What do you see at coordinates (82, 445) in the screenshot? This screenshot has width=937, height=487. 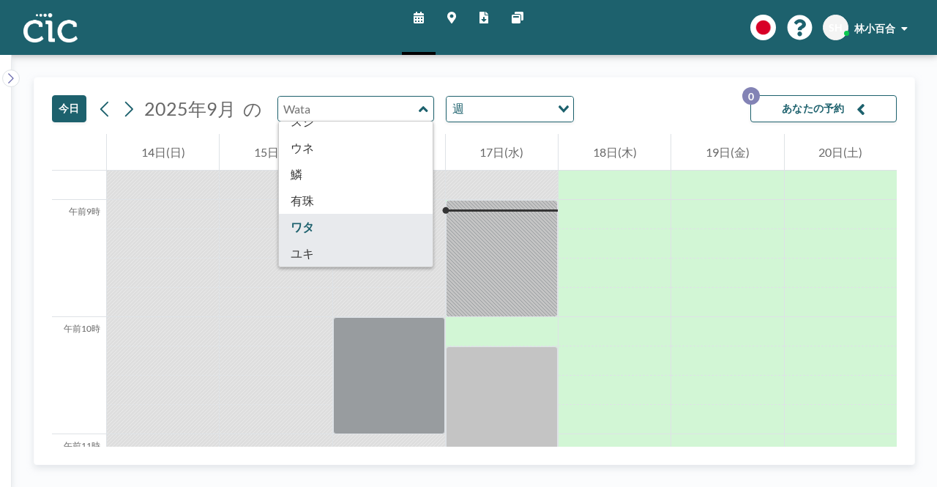 I see `font: 午前11時` at bounding box center [82, 445].